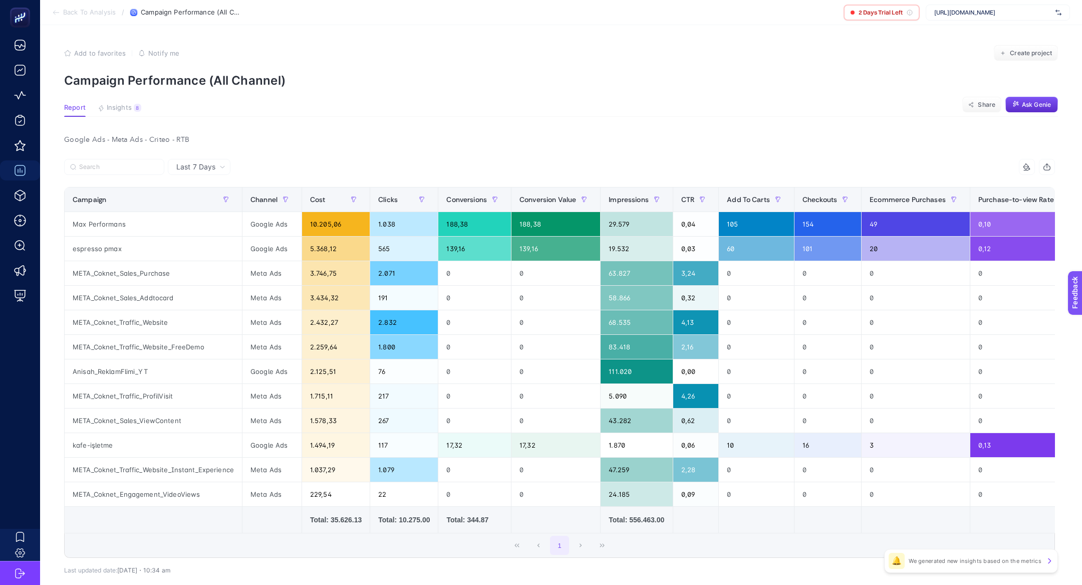 The height and width of the screenshot is (585, 1082). Describe the element at coordinates (560, 545) in the screenshot. I see `button: 1` at that location.